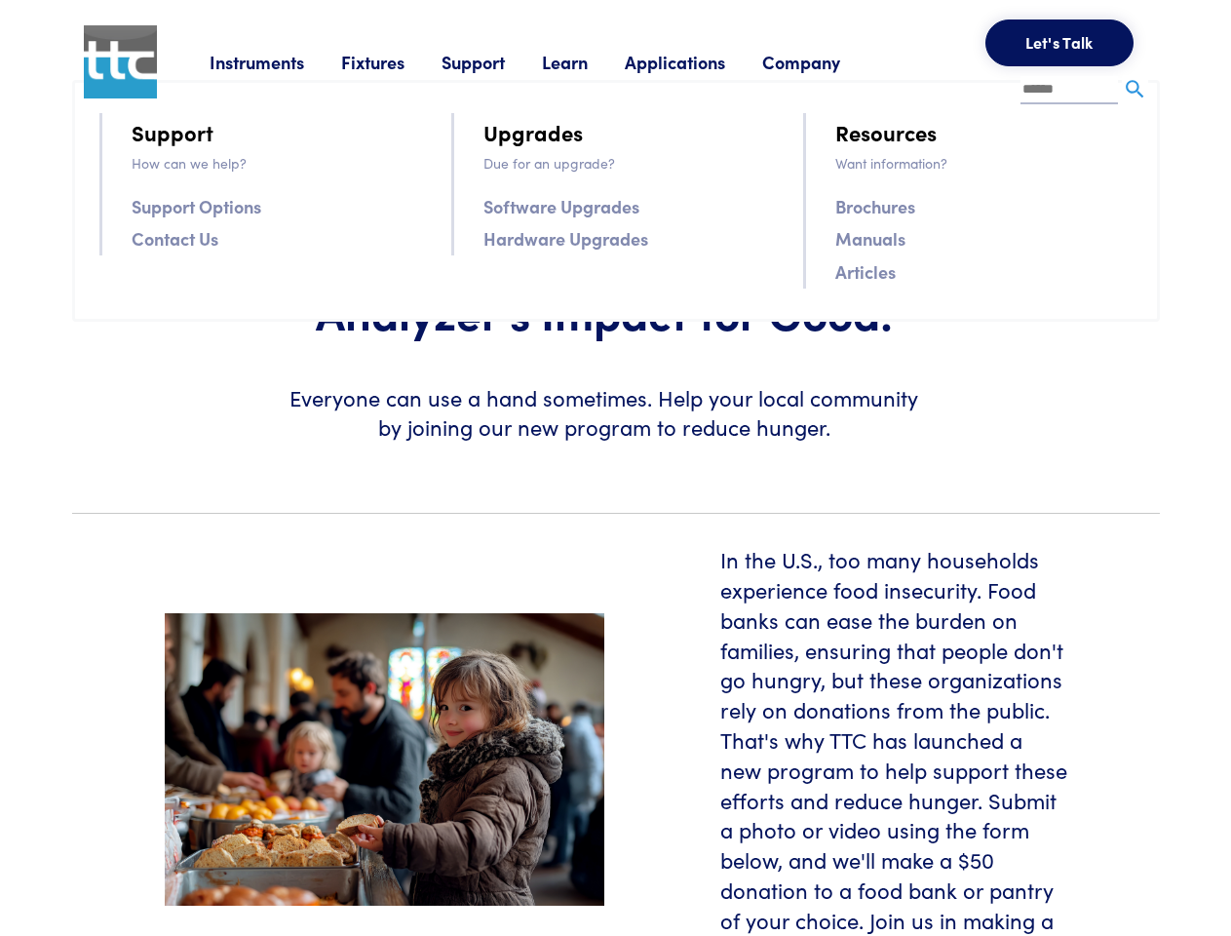 Image resolution: width=1231 pixels, height=936 pixels. Describe the element at coordinates (870, 238) in the screenshot. I see `a: Manuals` at that location.